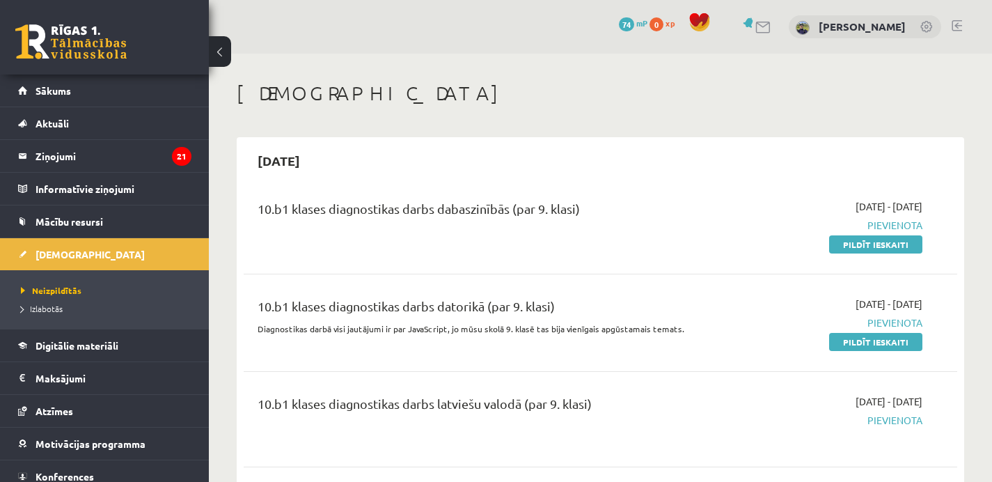 The height and width of the screenshot is (482, 992). Describe the element at coordinates (52, 123) in the screenshot. I see `span: Aktuāli` at that location.